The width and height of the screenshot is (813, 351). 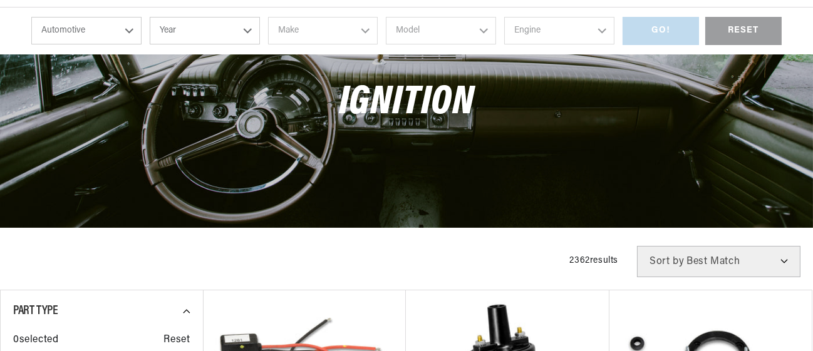 What do you see at coordinates (36, 341) in the screenshot?
I see `span: 0 selected` at bounding box center [36, 341].